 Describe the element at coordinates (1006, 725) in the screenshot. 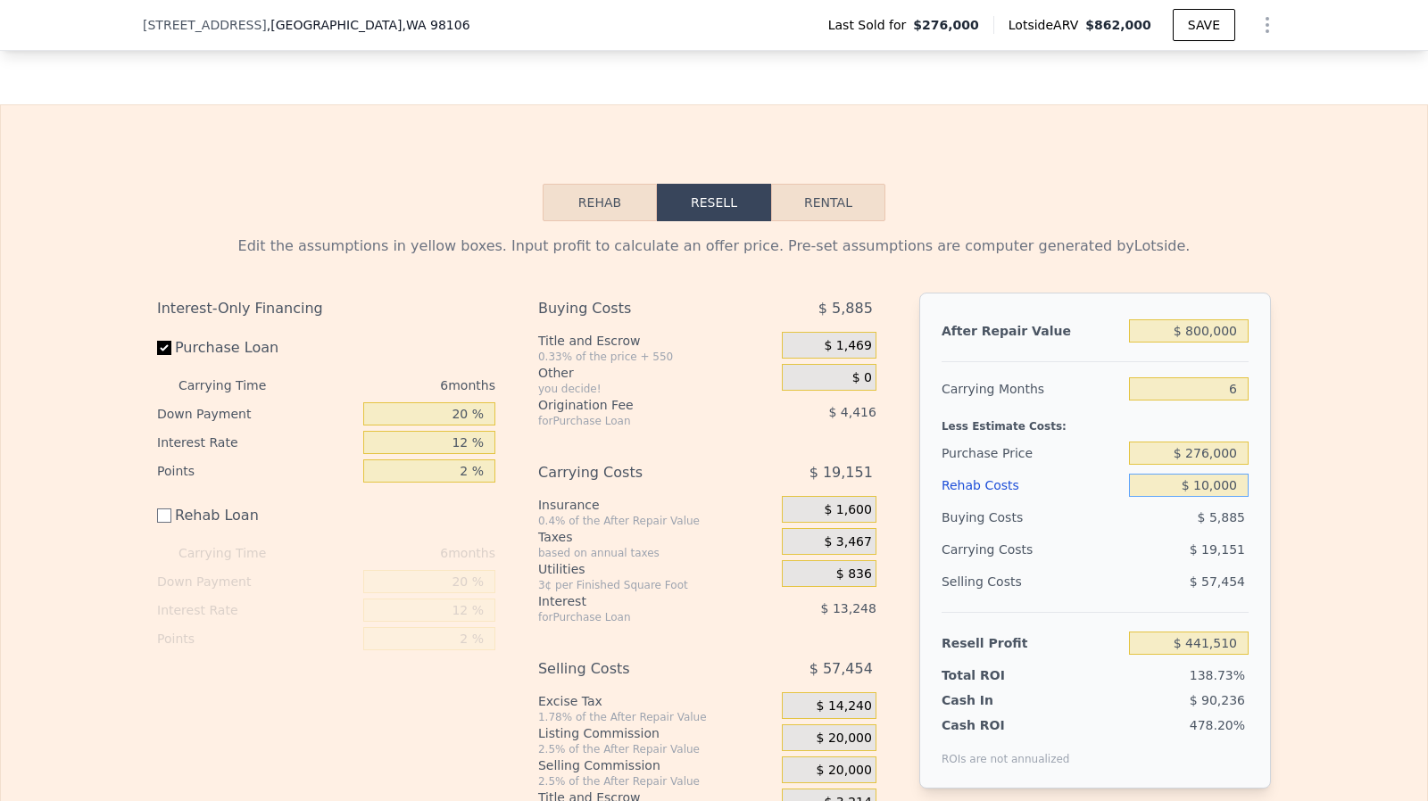

I see `div: Cash ROI` at that location.